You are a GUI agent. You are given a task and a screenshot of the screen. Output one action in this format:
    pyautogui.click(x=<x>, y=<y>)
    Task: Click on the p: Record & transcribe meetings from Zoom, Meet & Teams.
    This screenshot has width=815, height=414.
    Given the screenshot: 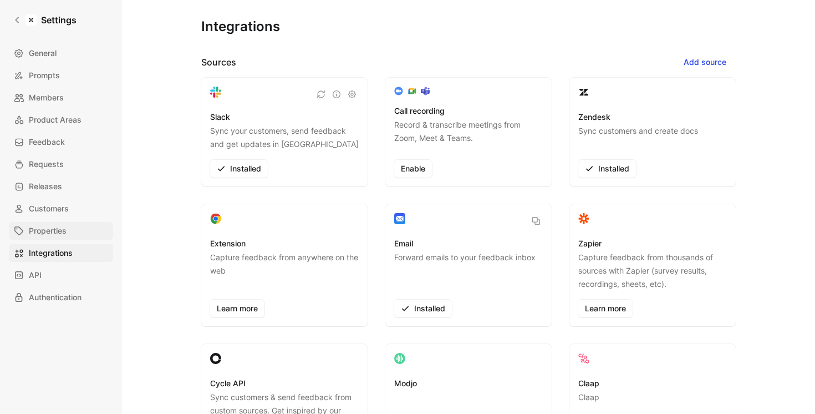 What is the action you would take?
    pyautogui.click(x=468, y=134)
    